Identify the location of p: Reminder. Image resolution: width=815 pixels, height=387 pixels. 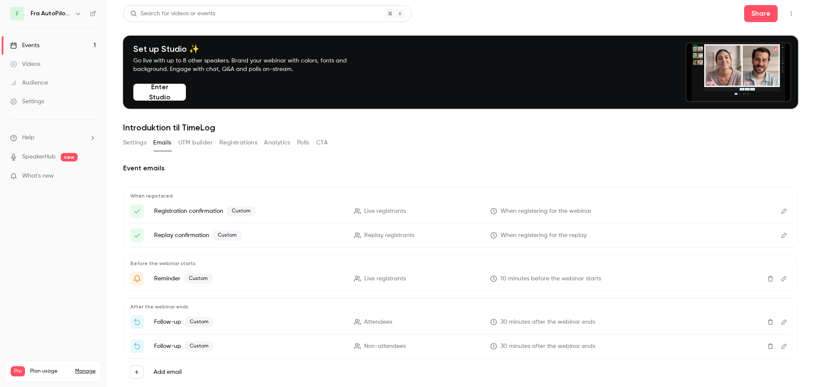
(249, 279).